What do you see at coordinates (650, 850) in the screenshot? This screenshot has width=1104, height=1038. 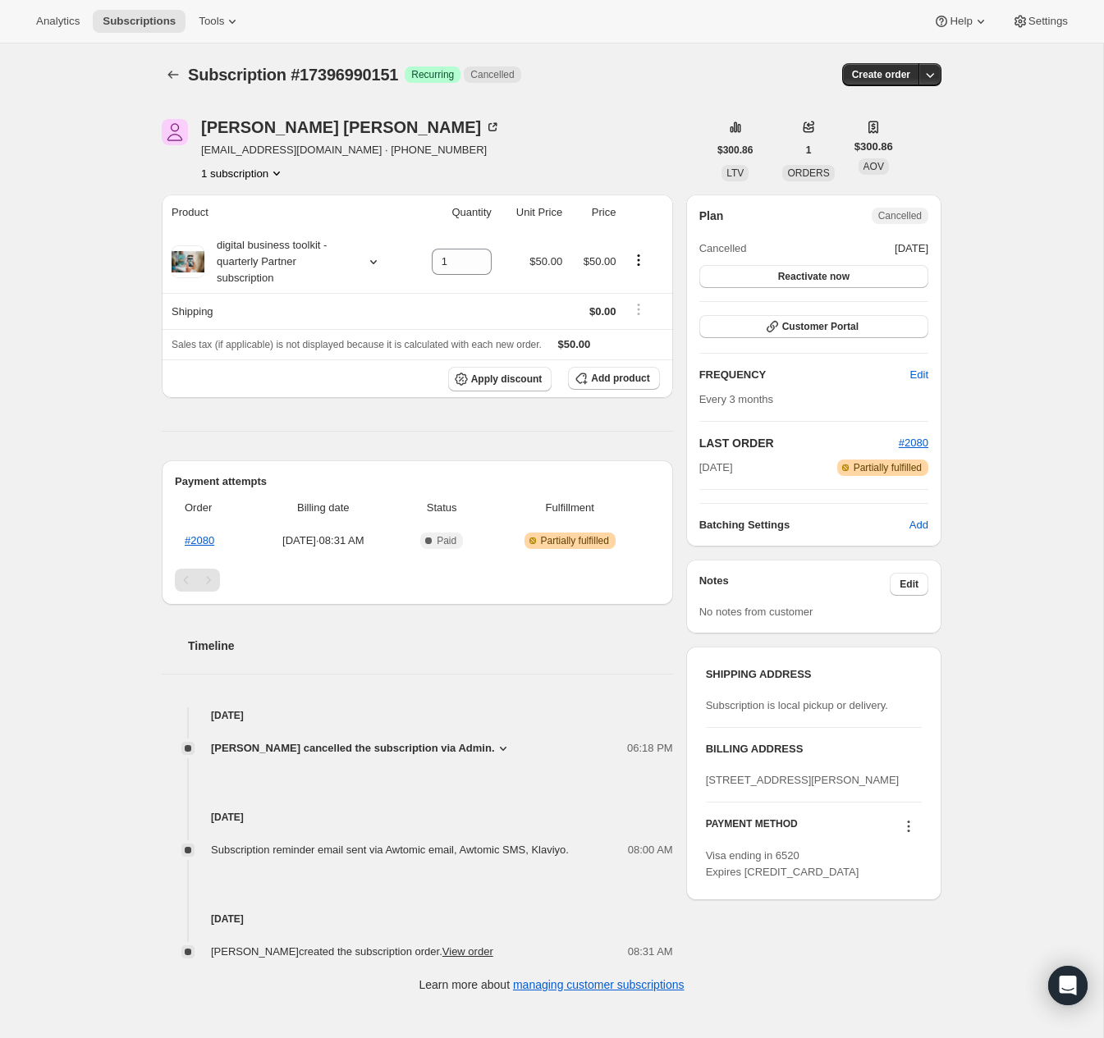 I see `span: 08:00 AM` at bounding box center [650, 850].